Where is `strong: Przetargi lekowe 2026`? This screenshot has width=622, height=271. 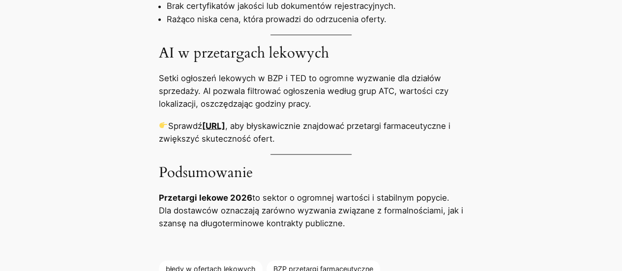
strong: Przetargi lekowe 2026 is located at coordinates (205, 197).